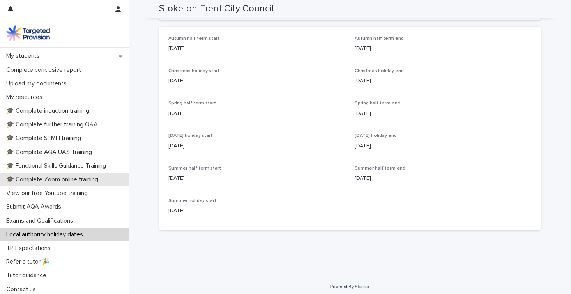 The image size is (571, 294). Describe the element at coordinates (35, 206) in the screenshot. I see `p: Submit AQA Awards` at that location.